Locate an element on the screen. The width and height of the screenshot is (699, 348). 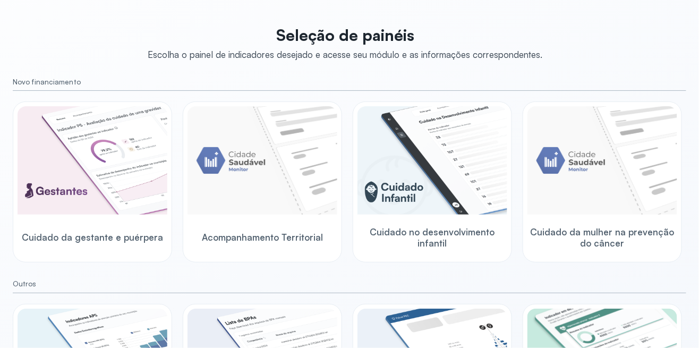
div: Escolha o painel de indicadores desejado e acesse seu módulo e as informações correspondentes. is located at coordinates (345, 54).